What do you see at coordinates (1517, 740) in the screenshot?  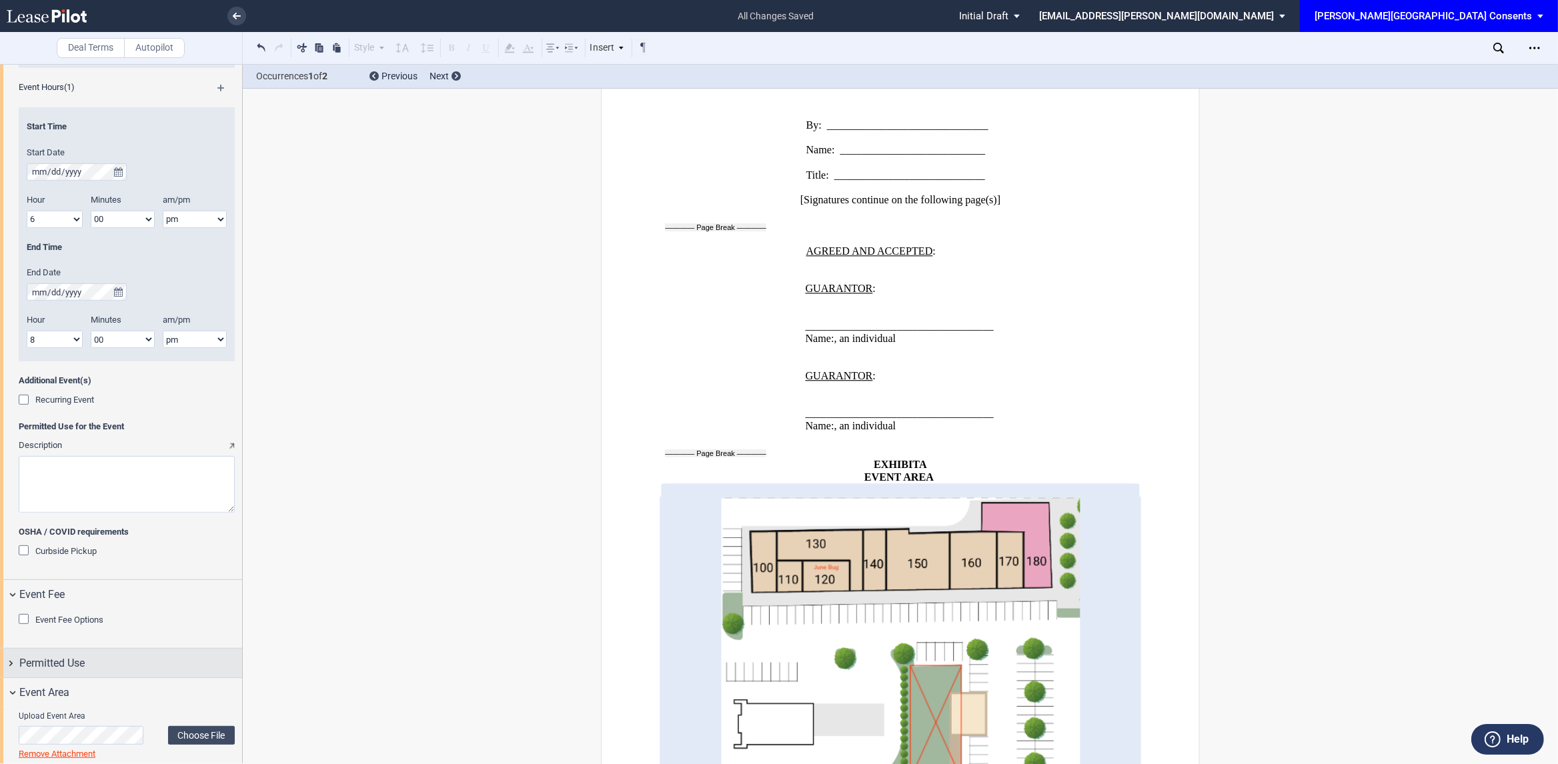 I see `label: Help` at bounding box center [1517, 740].